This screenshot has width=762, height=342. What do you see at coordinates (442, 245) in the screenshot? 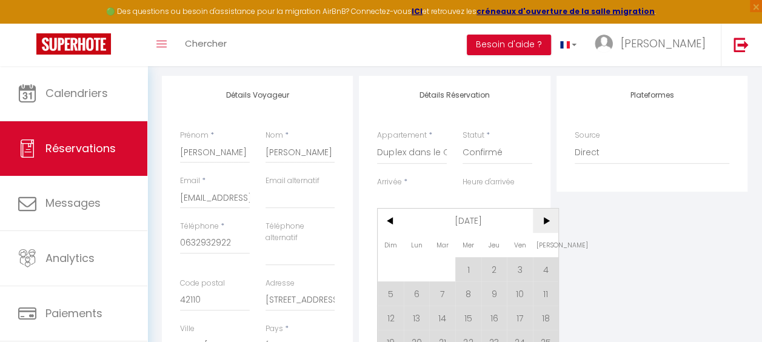
I see `span: Mar` at bounding box center [442, 245].